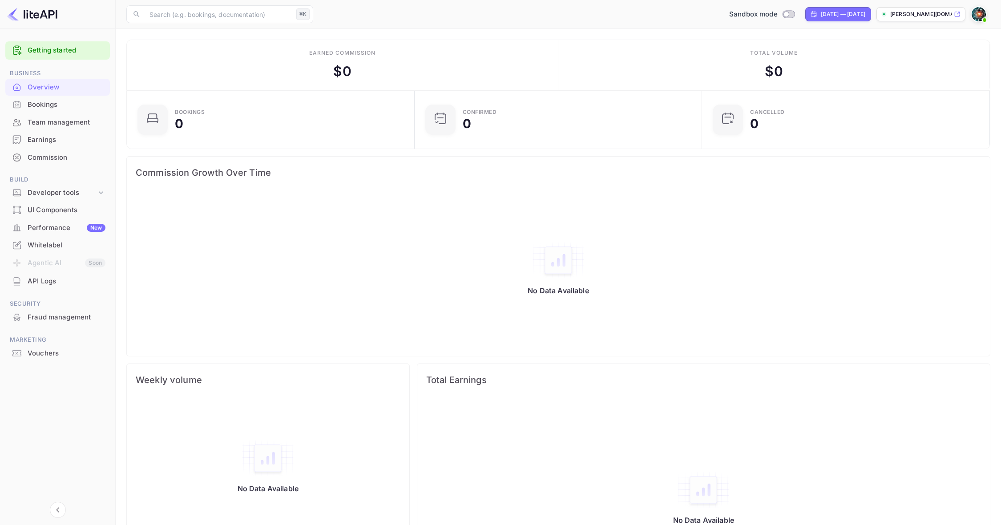 The width and height of the screenshot is (1001, 525). I want to click on a: Commission, so click(57, 157).